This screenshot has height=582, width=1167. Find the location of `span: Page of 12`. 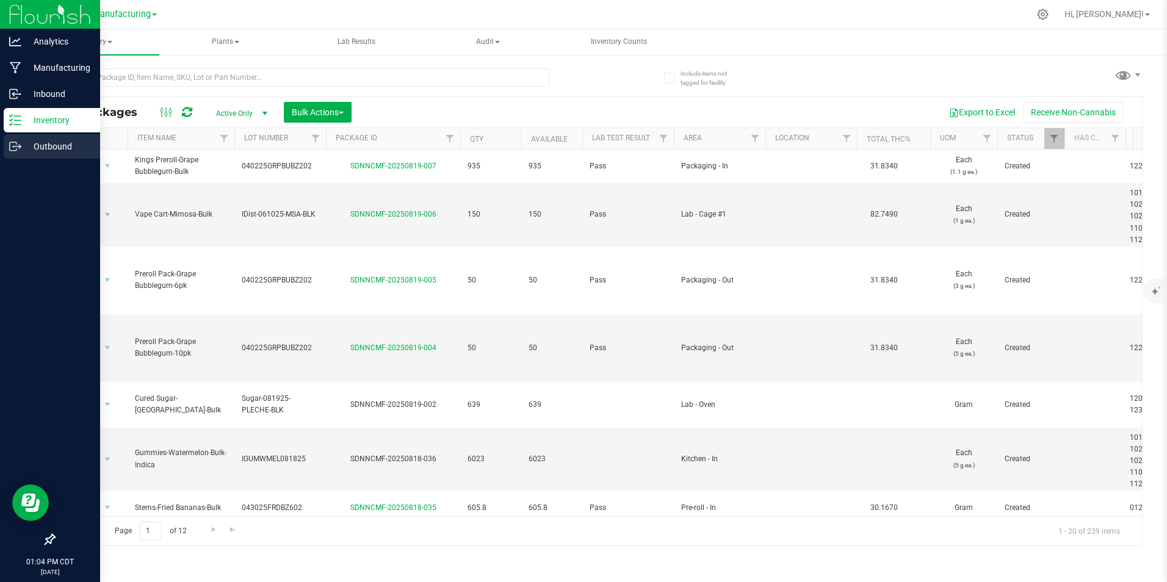

span: Page of 12 is located at coordinates (150, 531).